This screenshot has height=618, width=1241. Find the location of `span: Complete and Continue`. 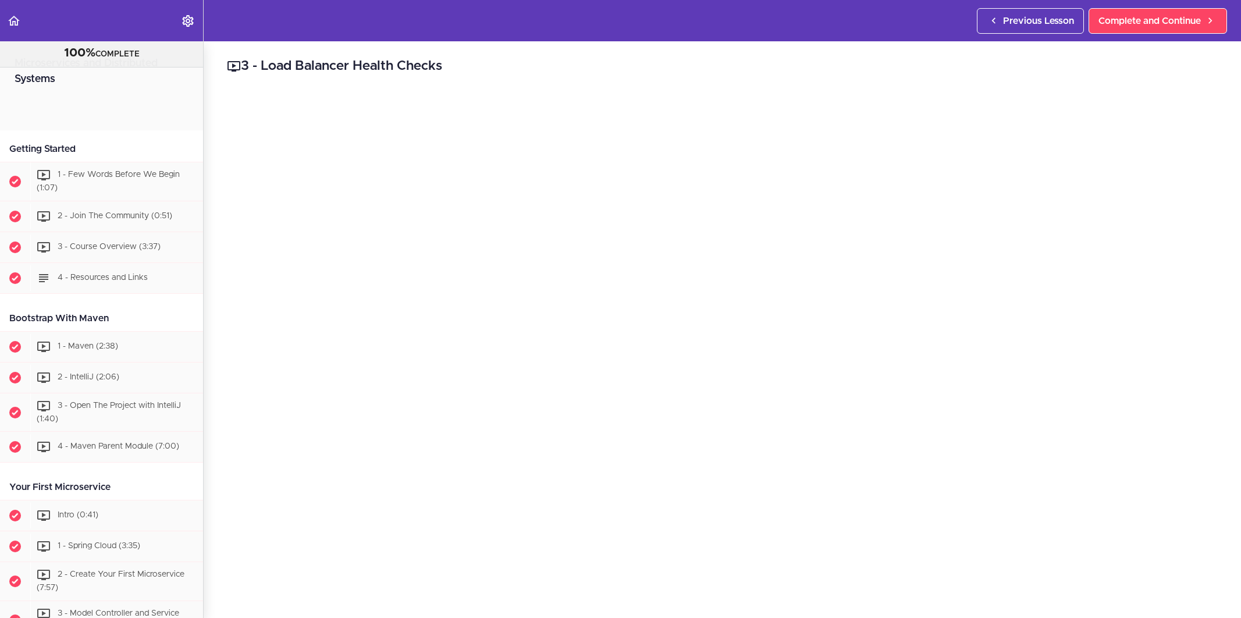

span: Complete and Continue is located at coordinates (1149, 21).